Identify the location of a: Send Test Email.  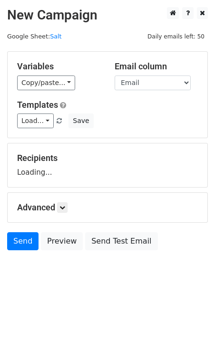
(121, 241).